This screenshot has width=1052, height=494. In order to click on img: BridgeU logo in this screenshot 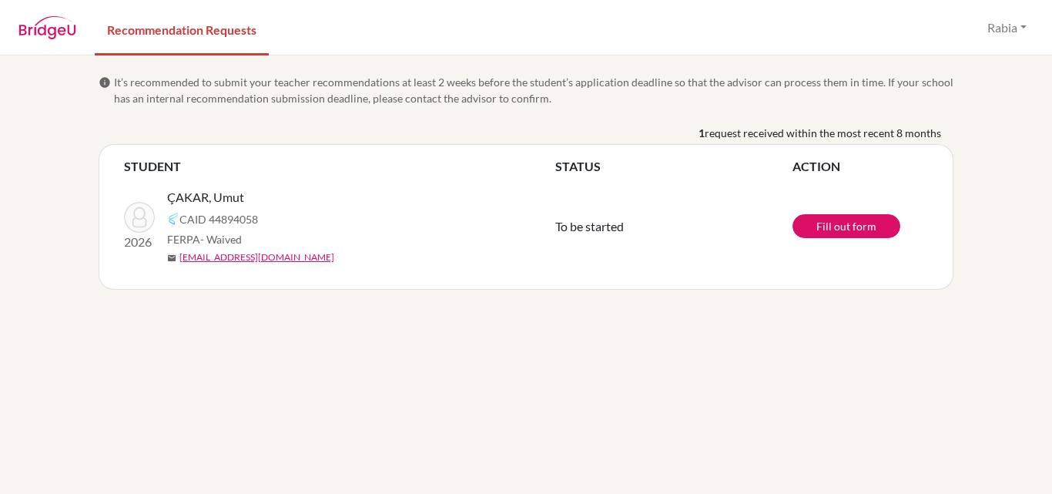, I will do `click(47, 28)`.